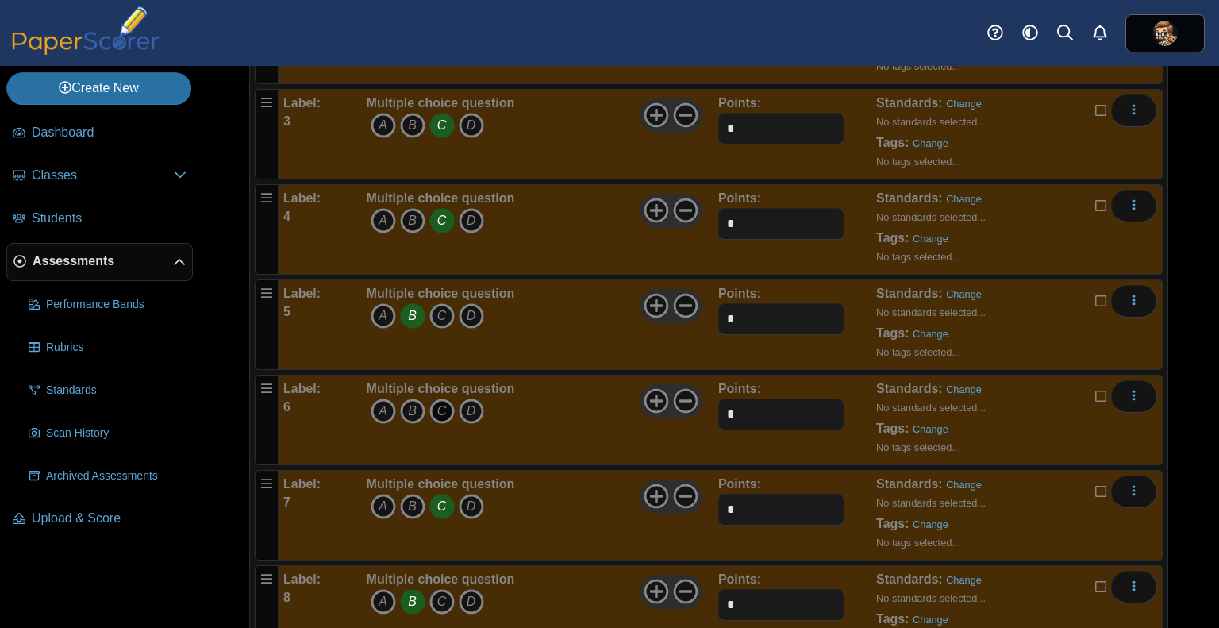 The image size is (1219, 628). I want to click on b: 5, so click(286, 311).